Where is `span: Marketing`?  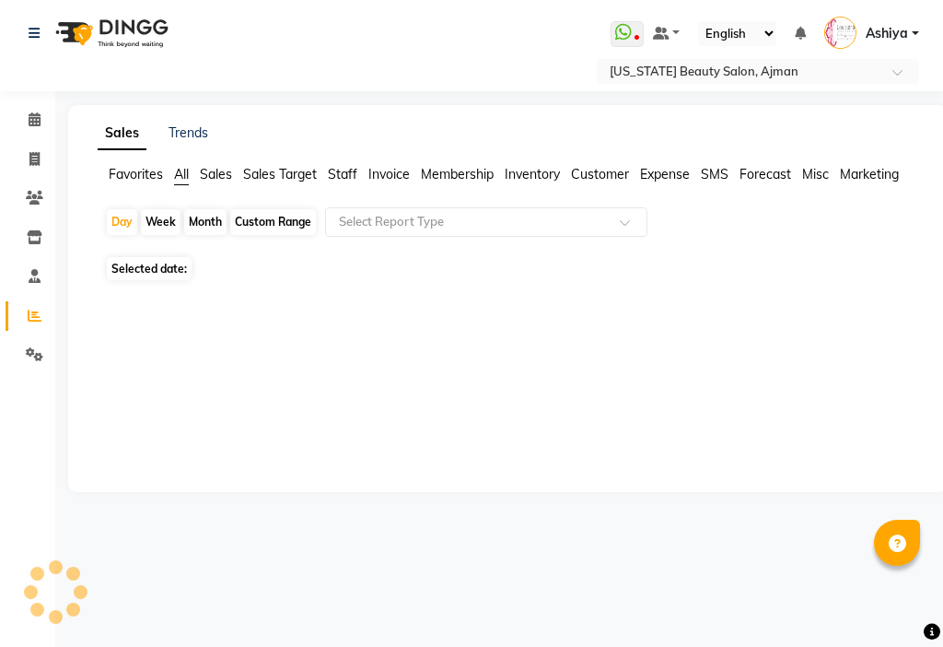
span: Marketing is located at coordinates (870, 174).